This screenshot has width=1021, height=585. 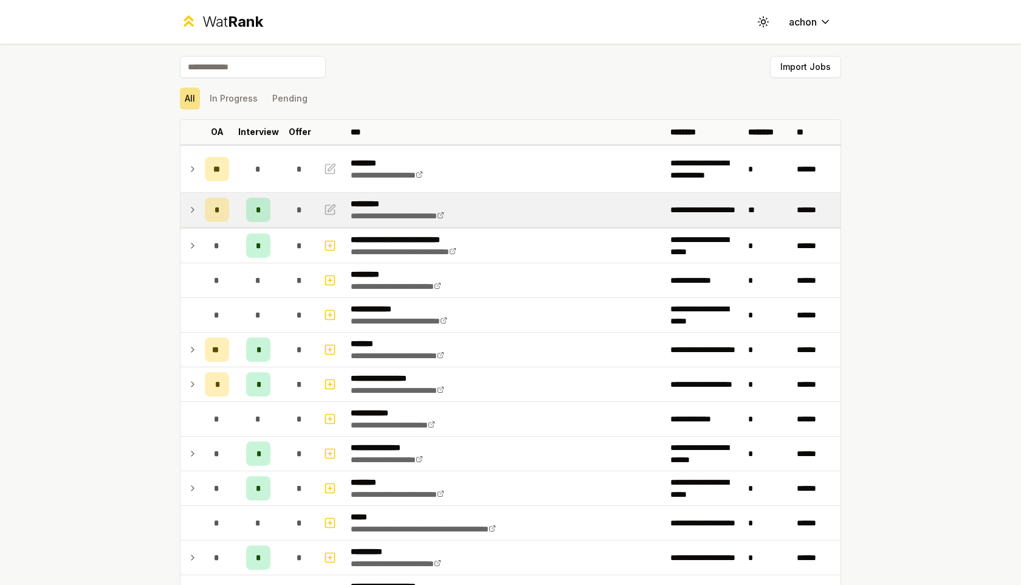 I want to click on p: OA, so click(x=217, y=132).